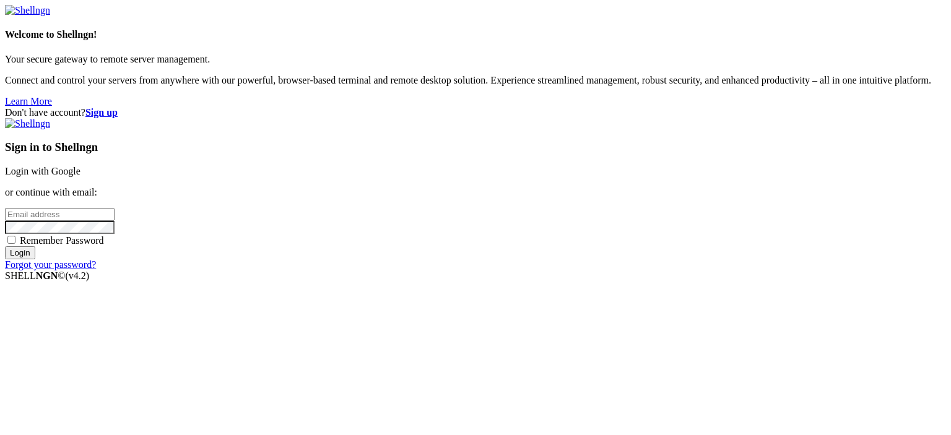  Describe the element at coordinates (476, 81) in the screenshot. I see `p: Connect and control your servers from anywhere with our powerful, browser-based terminal and remo...` at that location.